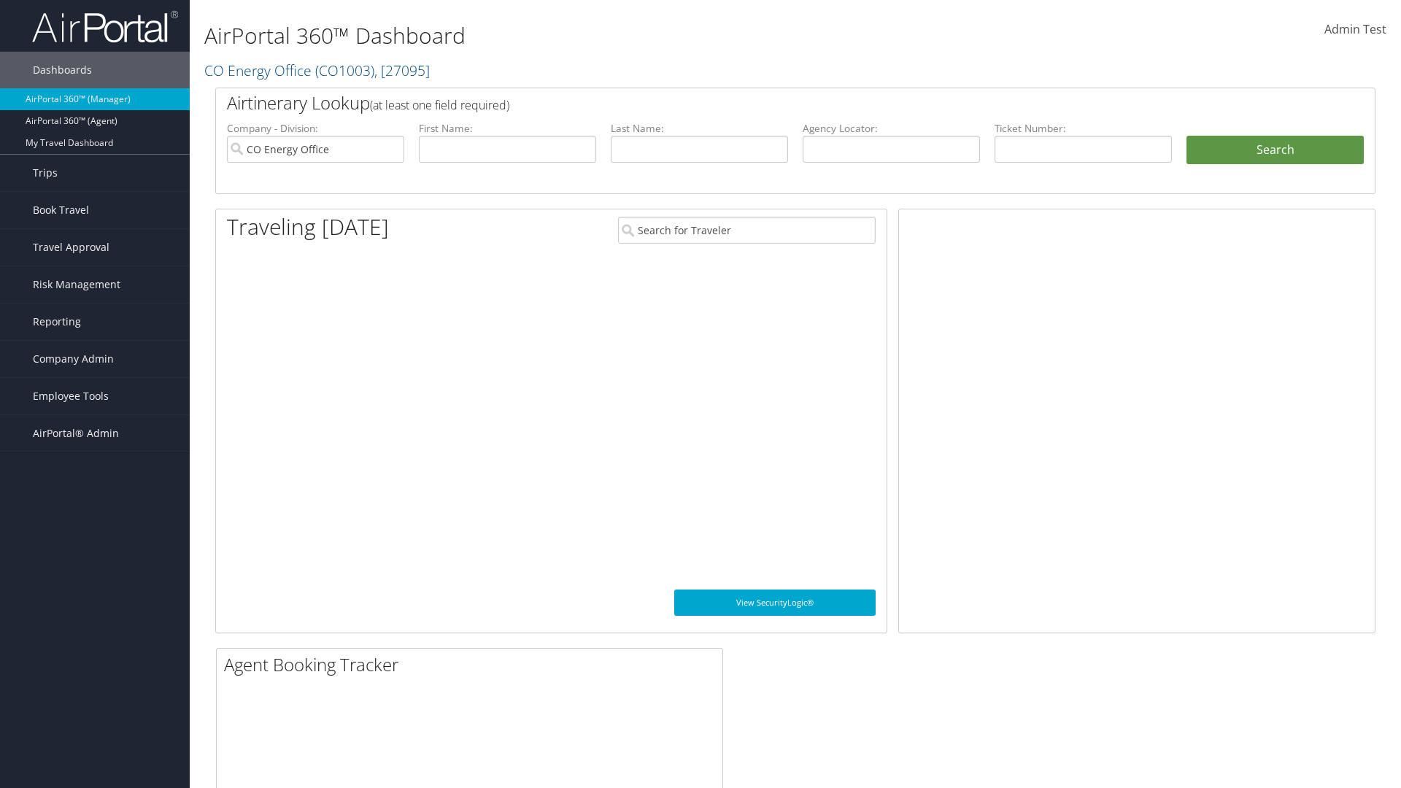  What do you see at coordinates (73, 359) in the screenshot?
I see `span: Company Admin` at bounding box center [73, 359].